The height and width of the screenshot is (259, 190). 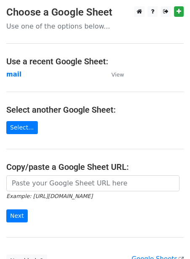 I want to click on a: View, so click(x=113, y=74).